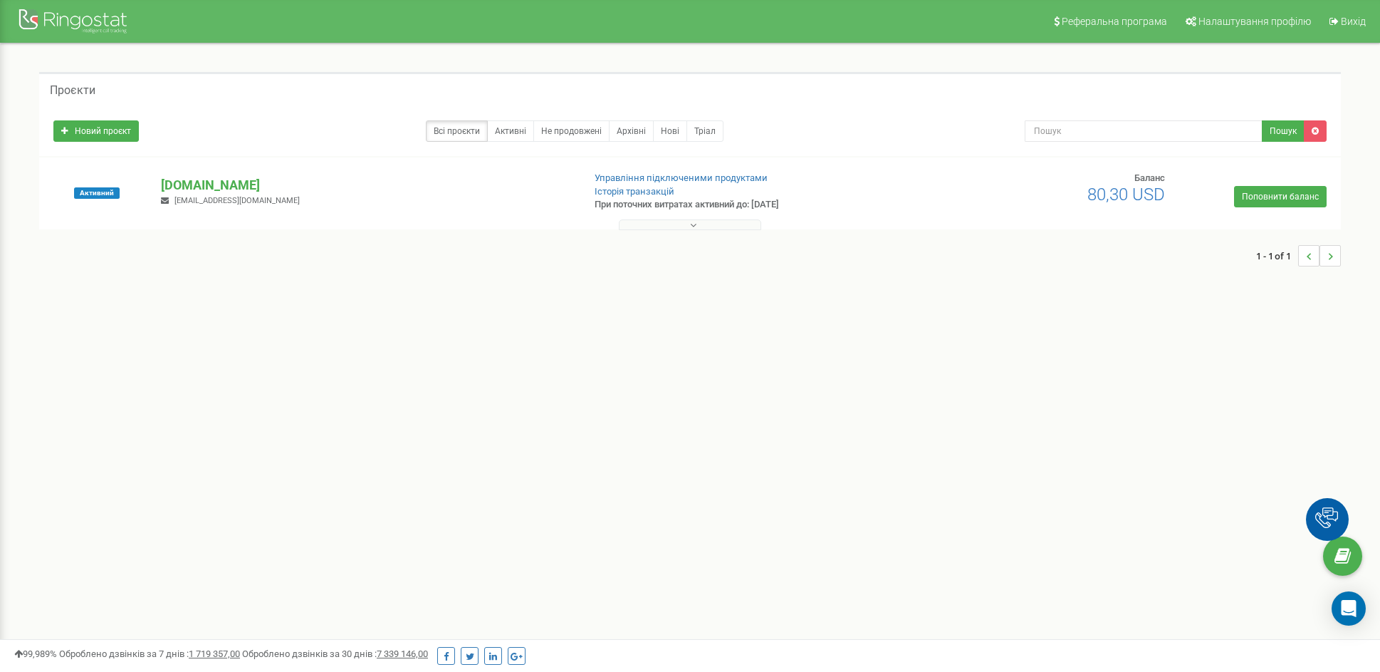 Image resolution: width=1380 pixels, height=672 pixels. I want to click on h5: Проєкти, so click(73, 90).